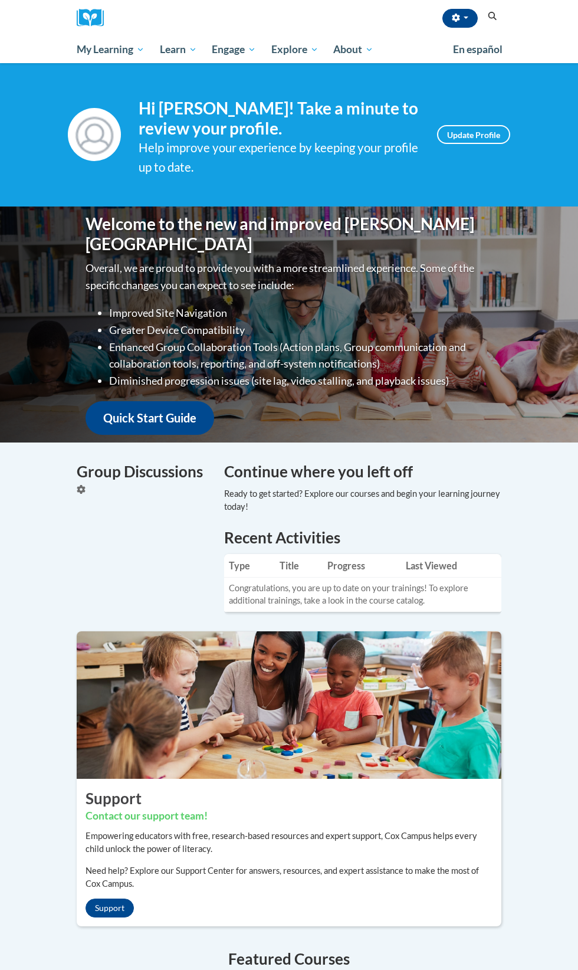  I want to click on p: Overall, we are proud to provide you with a more streamlined experience. Some of the specific cha..., so click(289, 277).